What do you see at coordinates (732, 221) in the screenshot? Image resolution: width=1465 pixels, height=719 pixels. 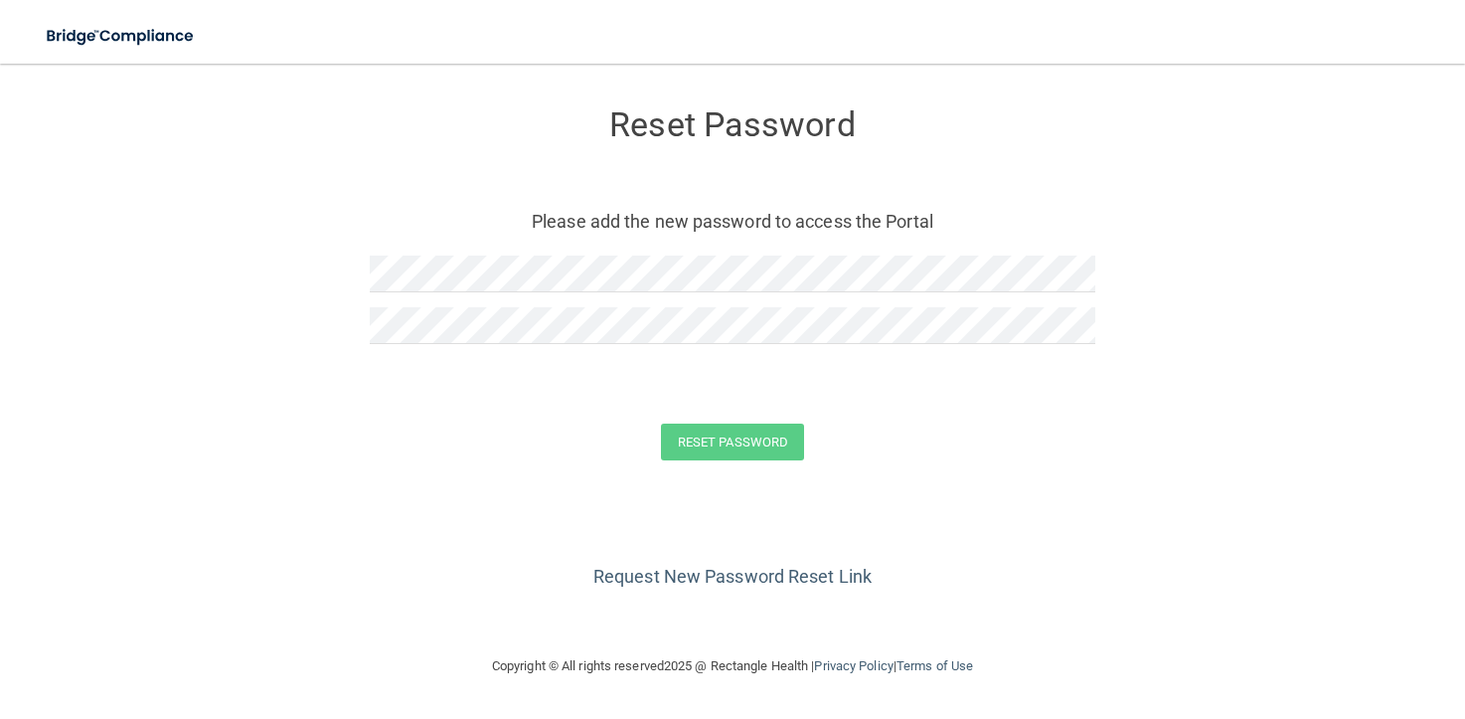 I see `p: Please add the new password to access the Portal` at bounding box center [732, 221].